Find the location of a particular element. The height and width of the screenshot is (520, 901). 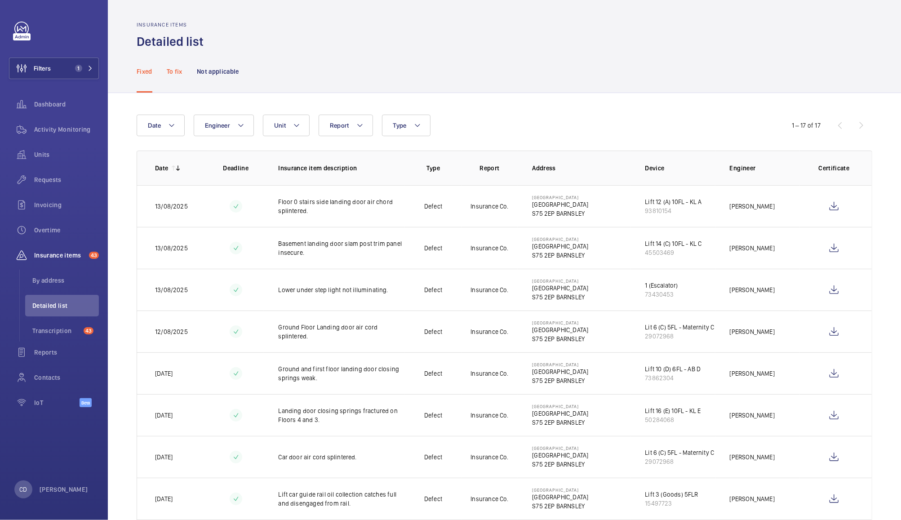

div: Lift 12 (A) 10FL - KL A is located at coordinates (673, 202).